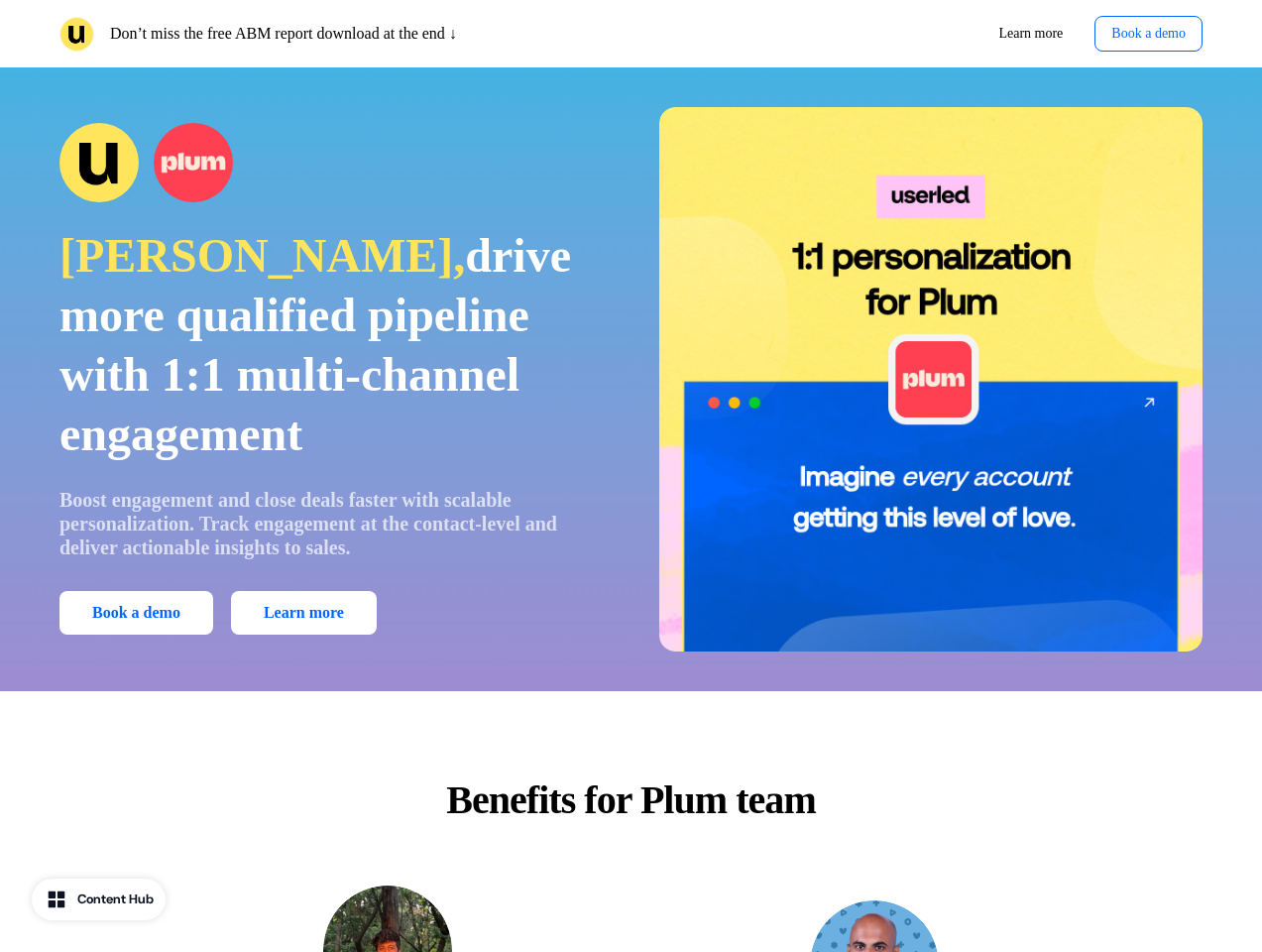 The height and width of the screenshot is (952, 1262). I want to click on p: Benefits for Plum team, so click(631, 800).